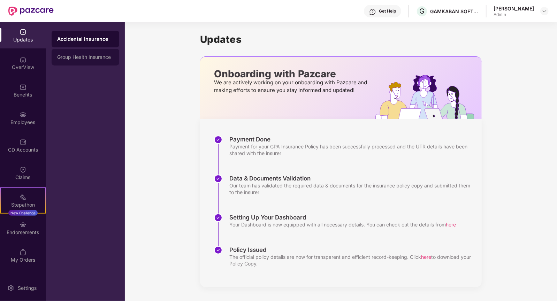  What do you see at coordinates (343, 218) in the screenshot?
I see `div: Setting Up Your Dashboard` at bounding box center [343, 218].